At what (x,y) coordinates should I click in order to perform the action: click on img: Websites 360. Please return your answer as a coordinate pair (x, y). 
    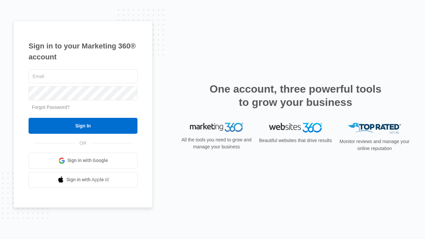
    Looking at the image, I should click on (295, 127).